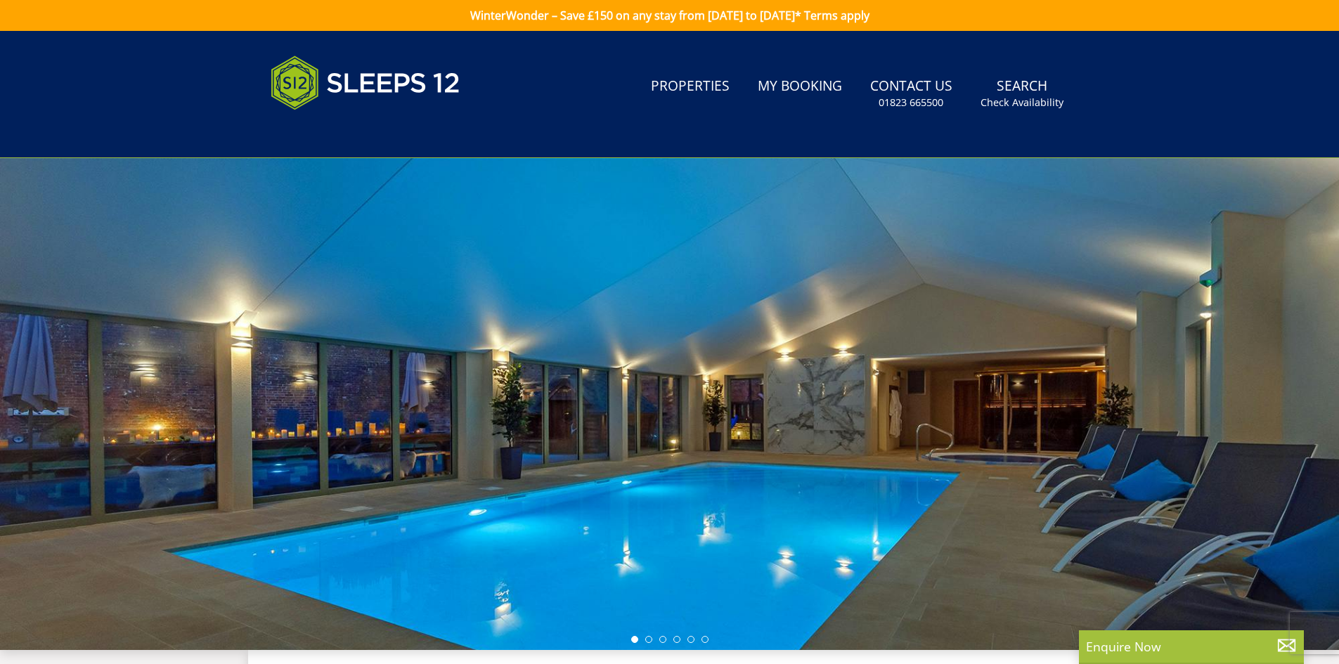 The width and height of the screenshot is (1339, 664). I want to click on img: Sleeps 12, so click(365, 83).